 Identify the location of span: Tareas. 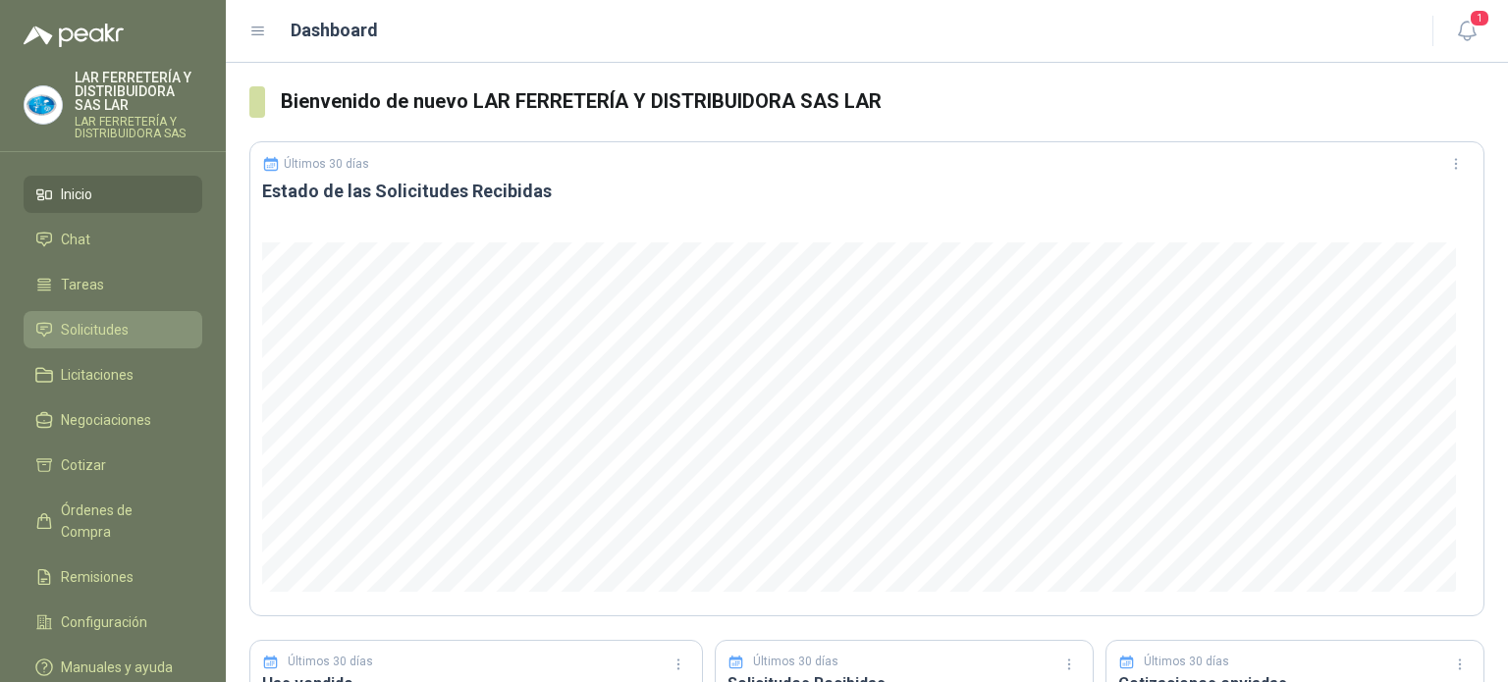
(82, 285).